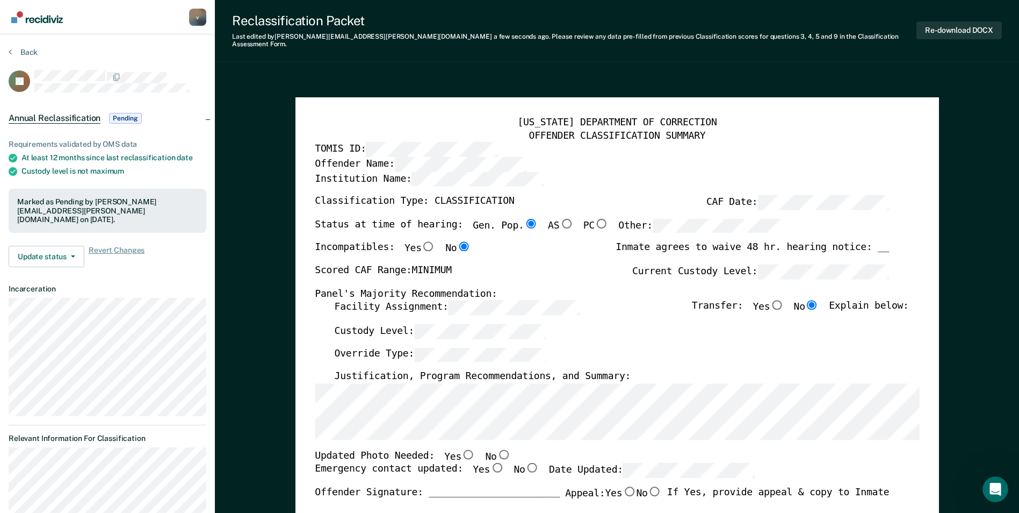 The image size is (1019, 513). I want to click on label: TOMIS ID:, so click(406, 149).